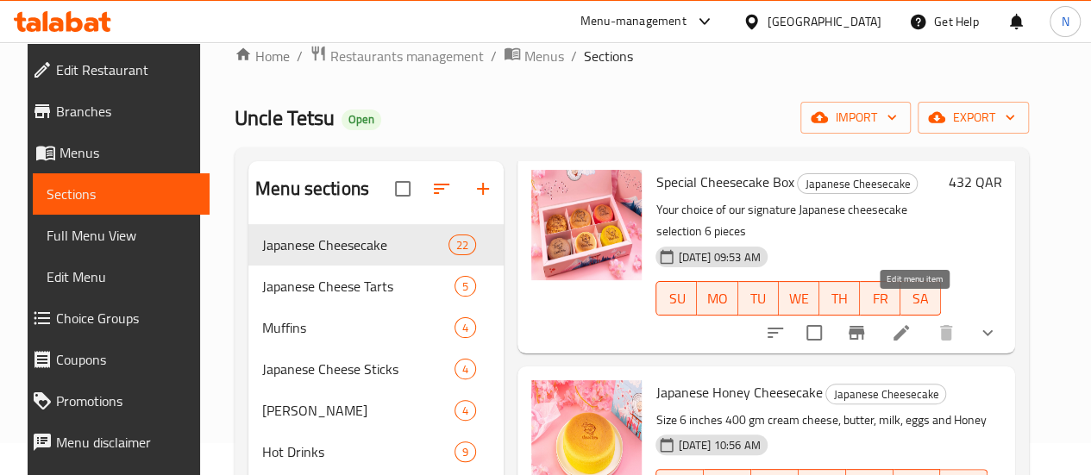  I want to click on button: SU, so click(676, 298).